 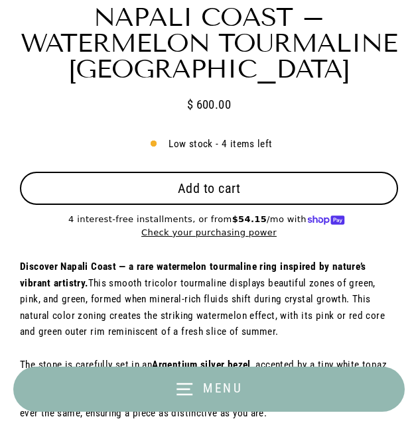 I want to click on strong: Argentium silver bezel, so click(x=201, y=365).